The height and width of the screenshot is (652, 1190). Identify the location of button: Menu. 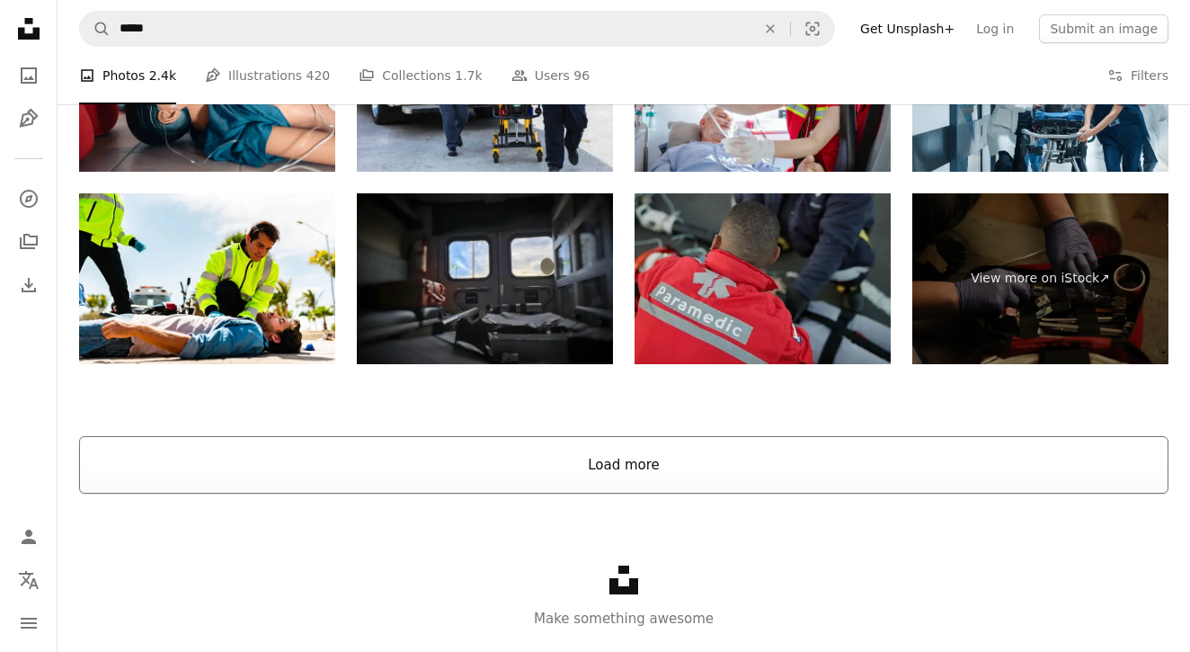
(29, 623).